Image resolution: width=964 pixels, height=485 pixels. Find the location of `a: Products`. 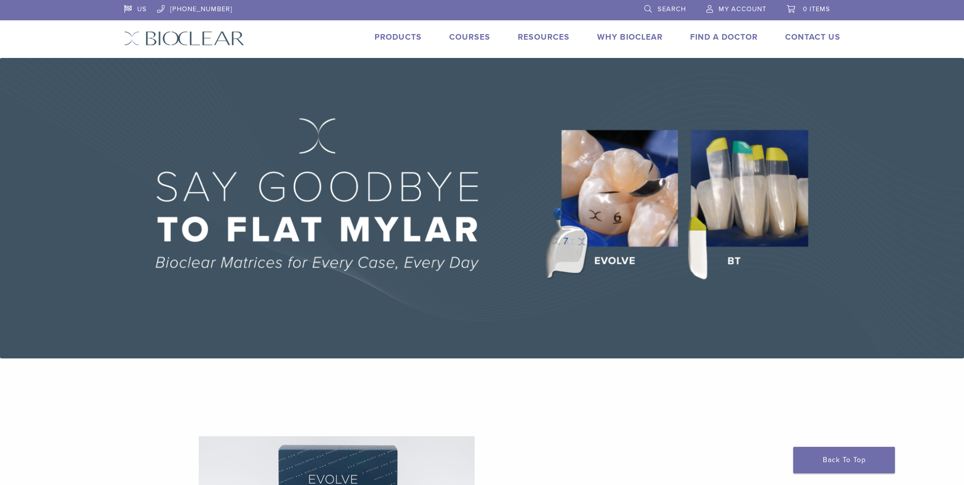

a: Products is located at coordinates (398, 37).